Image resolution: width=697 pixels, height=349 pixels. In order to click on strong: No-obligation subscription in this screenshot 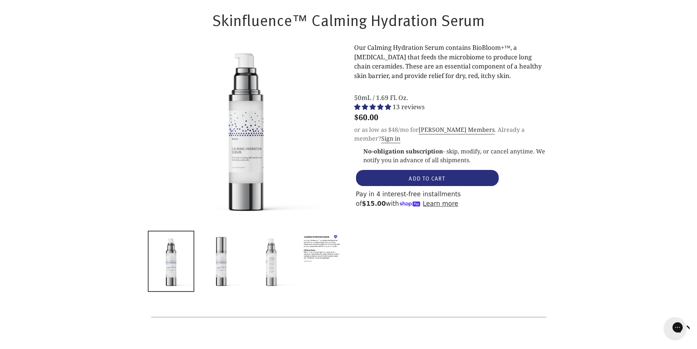, I will do `click(403, 151)`.